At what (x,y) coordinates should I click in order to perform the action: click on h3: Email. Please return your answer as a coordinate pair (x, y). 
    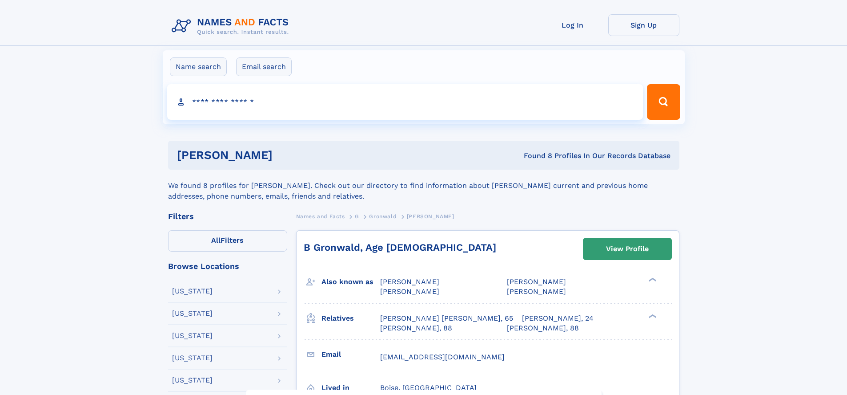
    Looking at the image, I should click on (351, 354).